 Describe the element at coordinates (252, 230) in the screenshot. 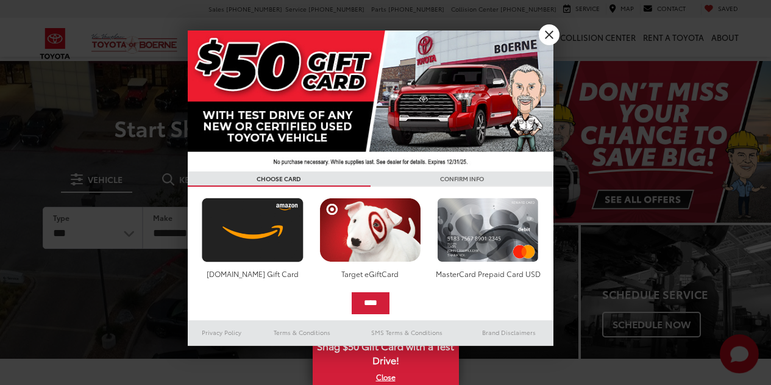

I see `img: amazoncard.png` at that location.